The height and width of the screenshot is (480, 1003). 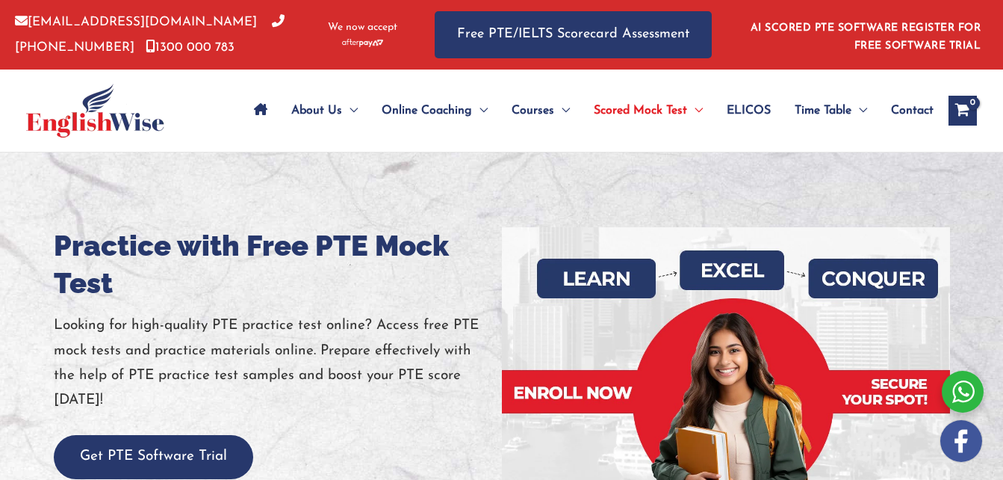 I want to click on img: Afterpay-Logo, so click(x=362, y=43).